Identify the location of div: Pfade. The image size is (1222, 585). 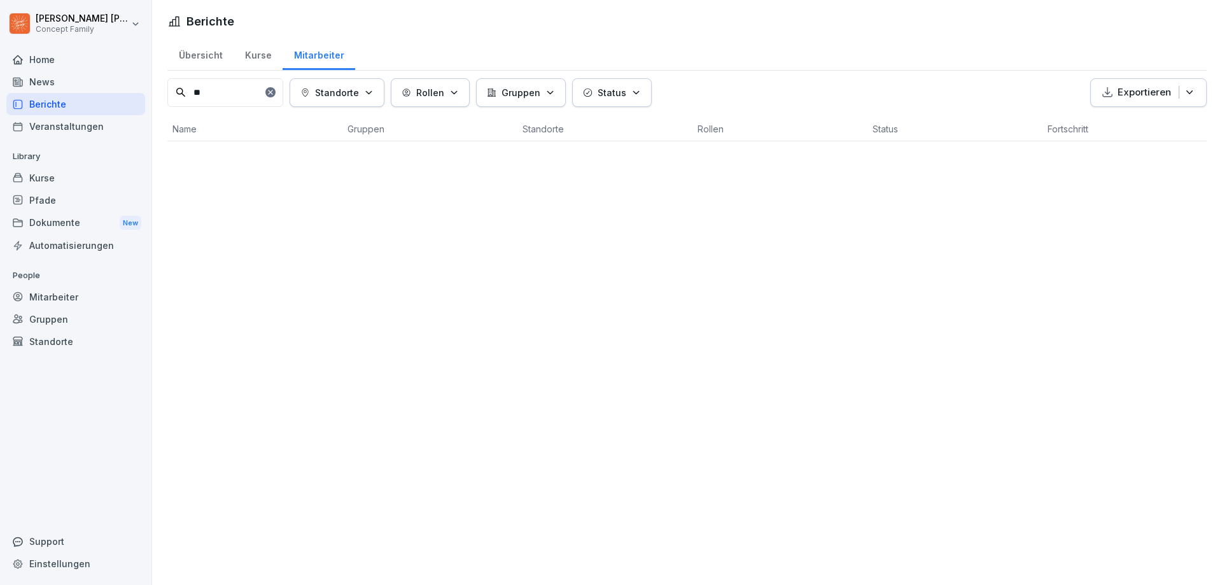
(76, 200).